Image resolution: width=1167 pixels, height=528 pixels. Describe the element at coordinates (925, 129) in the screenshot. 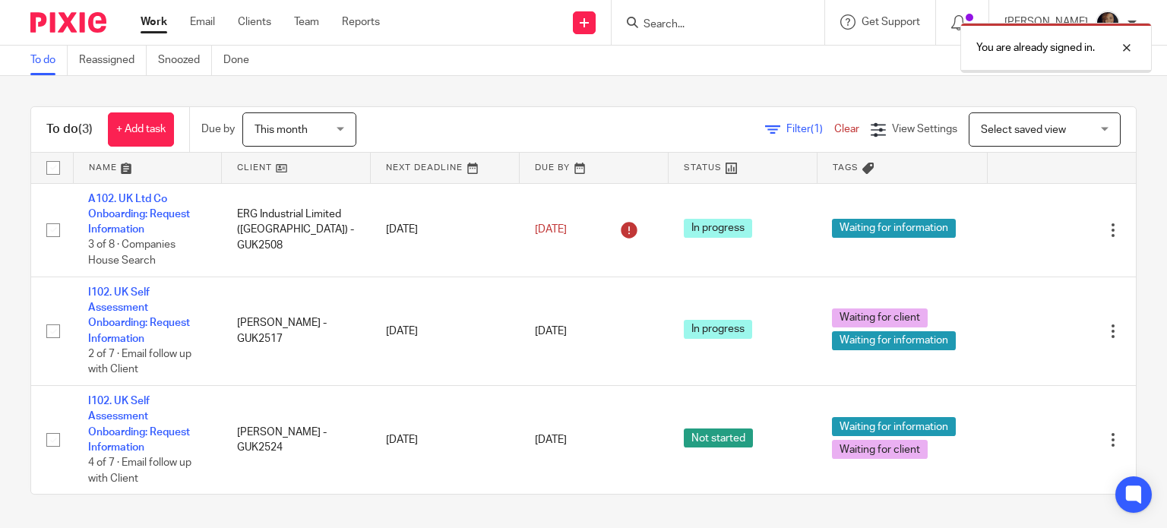

I see `span: View Settings` at that location.